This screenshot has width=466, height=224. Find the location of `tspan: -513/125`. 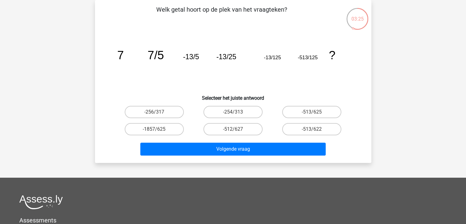

tspan: -513/125 is located at coordinates (308, 57).